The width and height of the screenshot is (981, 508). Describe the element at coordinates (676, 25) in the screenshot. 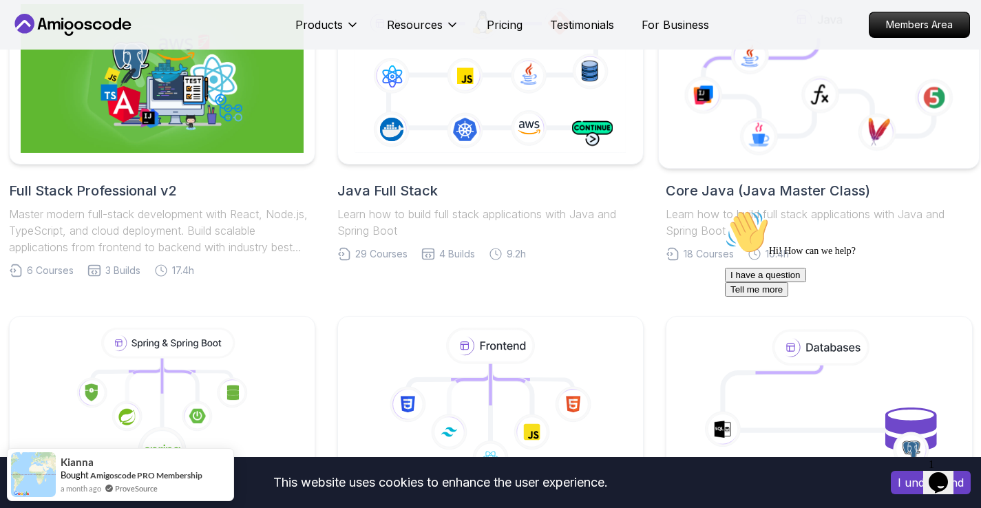

I see `p: For Business` at that location.